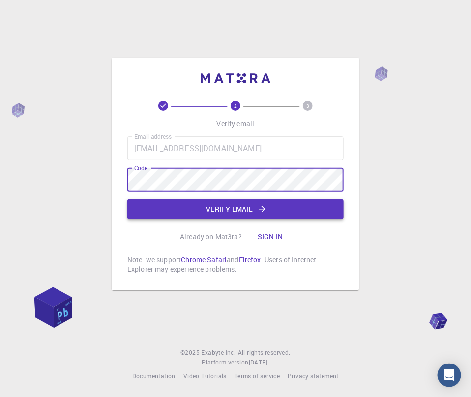  I want to click on text: 2, so click(236, 106).